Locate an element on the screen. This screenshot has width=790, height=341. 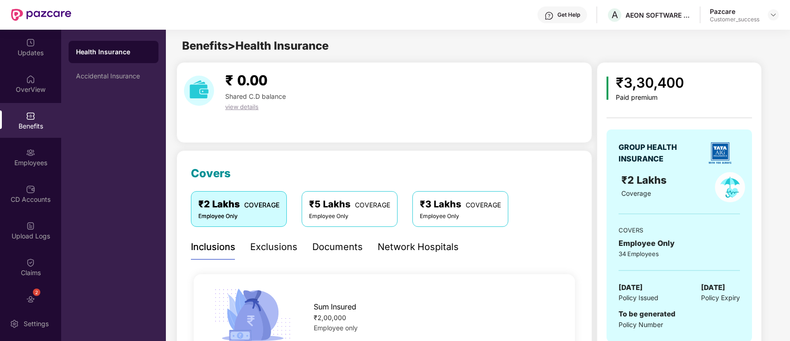
div: Health Insurance is located at coordinates (114, 52).